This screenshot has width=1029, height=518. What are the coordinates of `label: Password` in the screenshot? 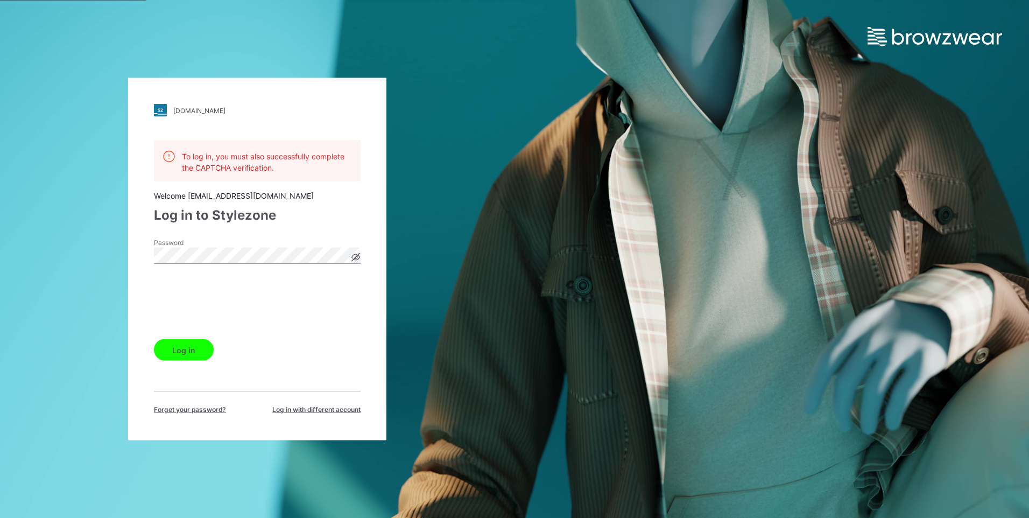 It's located at (192, 243).